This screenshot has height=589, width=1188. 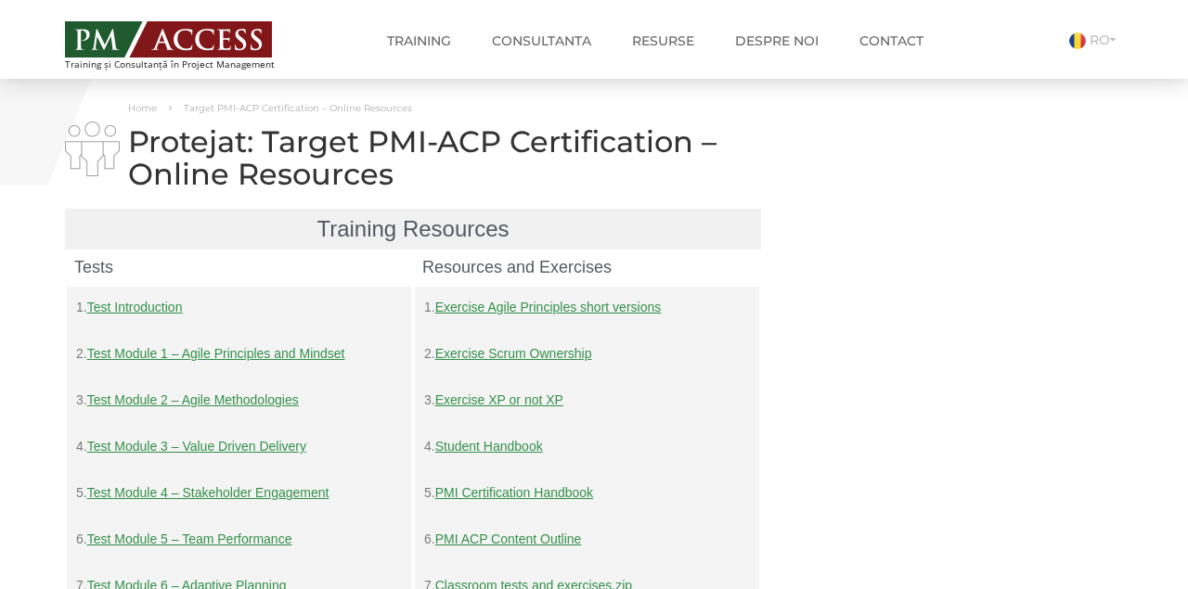 I want to click on a: Test Module 3 – Value Driven Delivery, so click(x=197, y=446).